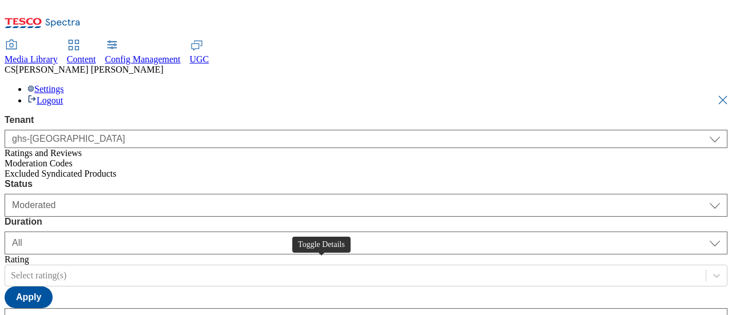 The image size is (732, 315). I want to click on a: Settings, so click(46, 89).